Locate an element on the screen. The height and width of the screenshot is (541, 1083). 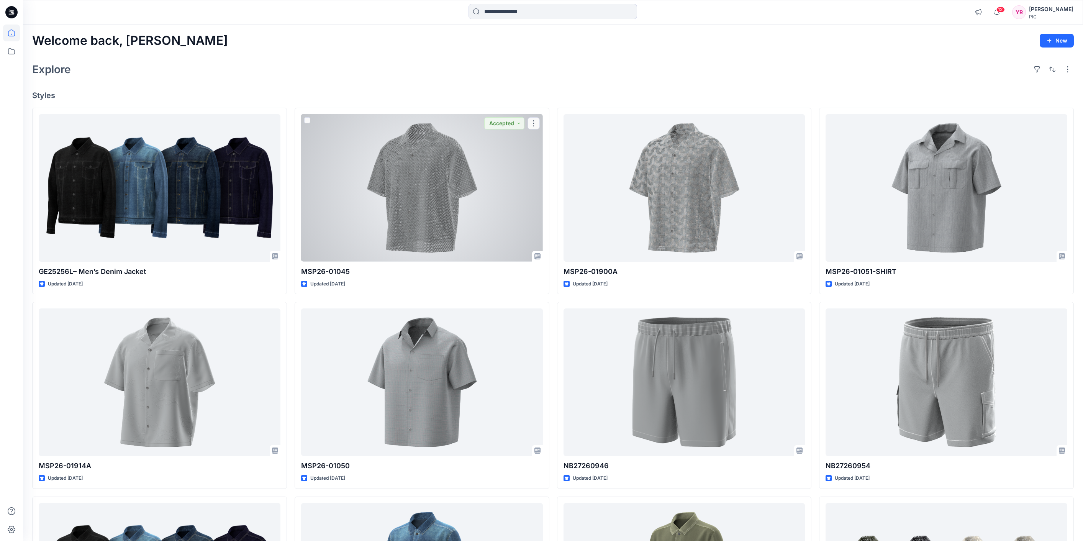
a: MSP26-01914A is located at coordinates (159, 382).